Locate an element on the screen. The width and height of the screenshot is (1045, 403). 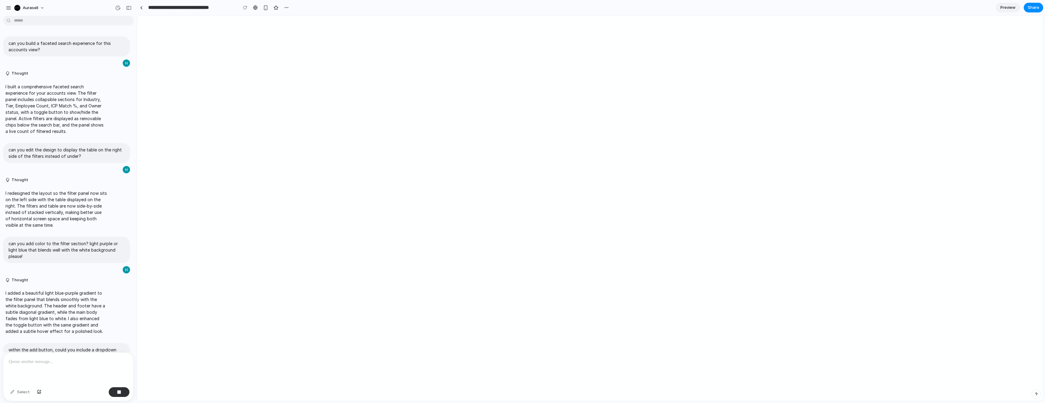
p: can you add color to the filter section? light purple or light blue that blends well with the whi... is located at coordinates (67, 250).